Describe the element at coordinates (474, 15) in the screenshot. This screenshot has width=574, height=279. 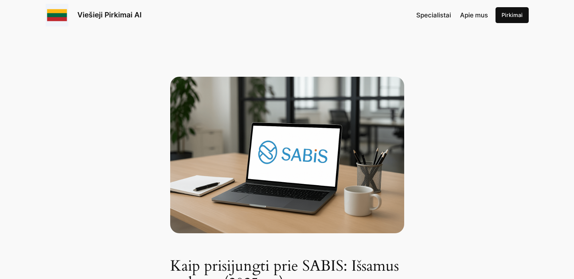
I see `a: Apie mus` at that location.